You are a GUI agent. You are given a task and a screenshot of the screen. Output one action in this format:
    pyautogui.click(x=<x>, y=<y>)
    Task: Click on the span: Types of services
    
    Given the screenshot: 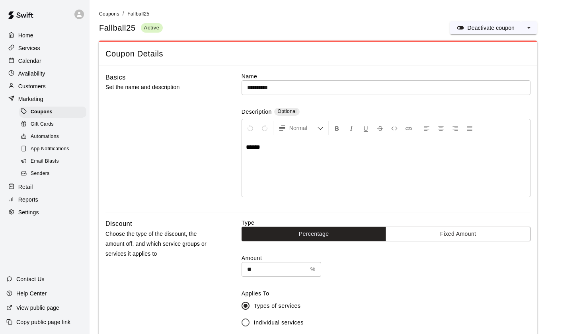 What is the action you would take?
    pyautogui.click(x=277, y=306)
    